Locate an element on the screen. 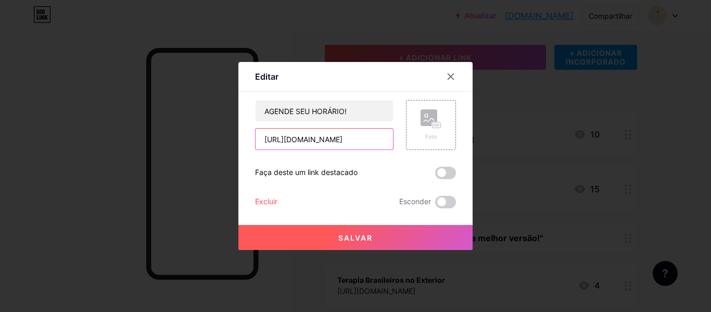 This screenshot has height=312, width=711. font: Faça deste um link destacado is located at coordinates (306, 172).